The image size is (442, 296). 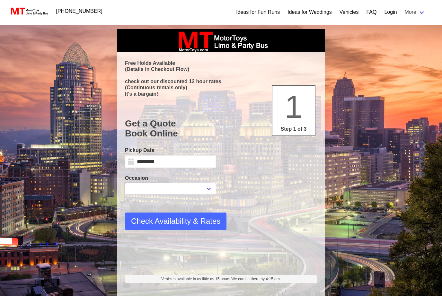 What do you see at coordinates (415, 12) in the screenshot?
I see `a: More` at bounding box center [415, 12].